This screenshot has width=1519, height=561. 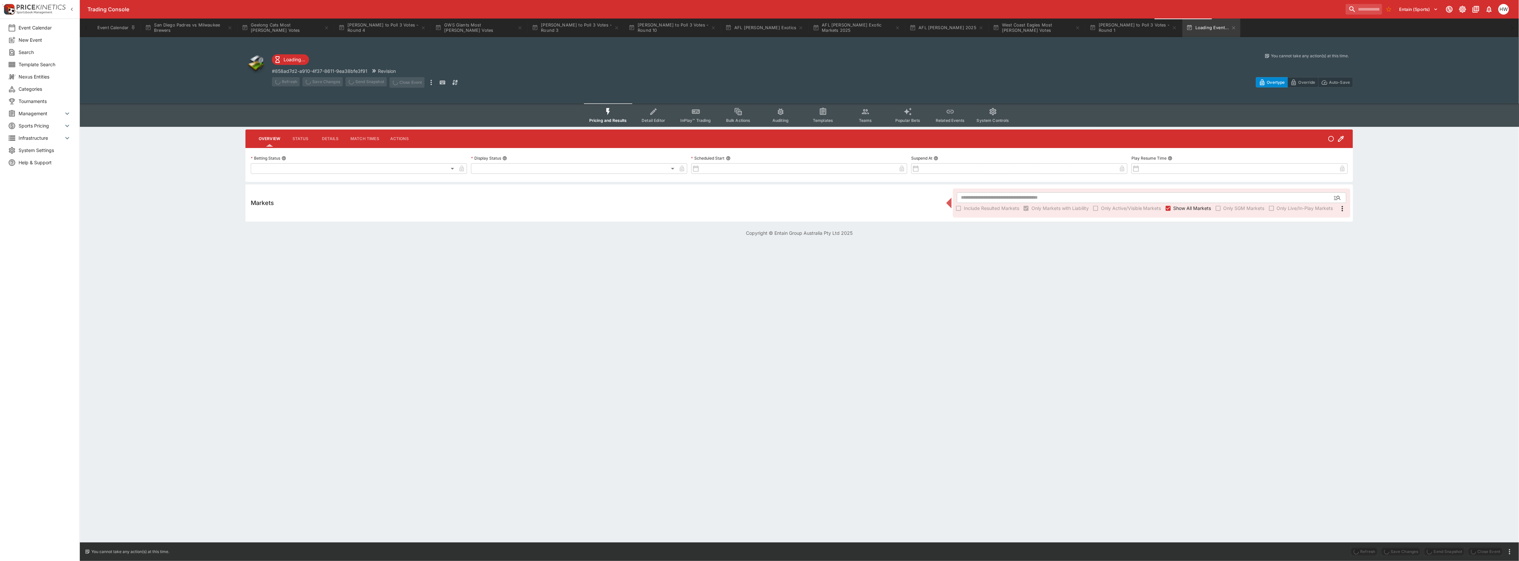 What do you see at coordinates (1364, 9) in the screenshot?
I see `input: search` at bounding box center [1364, 9].